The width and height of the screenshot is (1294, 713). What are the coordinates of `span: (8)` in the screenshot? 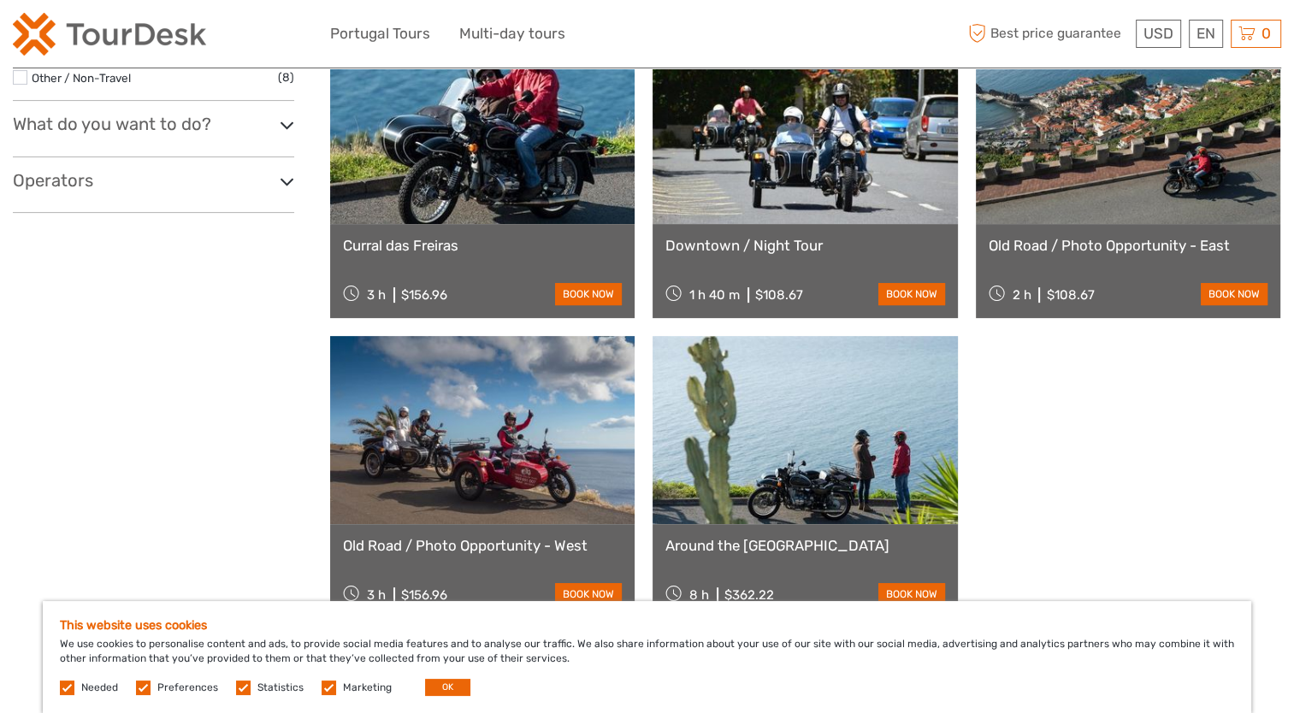 It's located at (286, 77).